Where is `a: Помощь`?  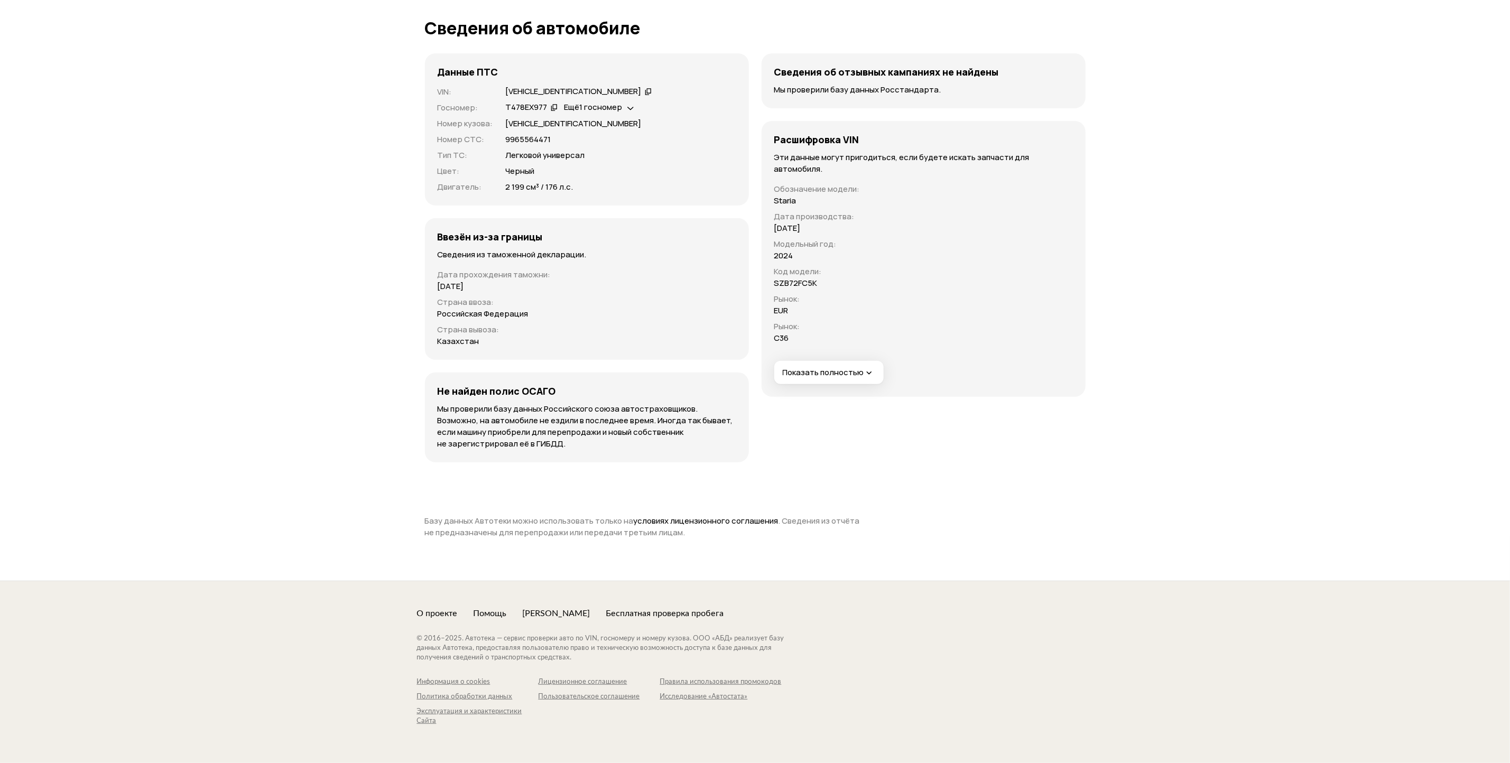
a: Помощь is located at coordinates (490, 614).